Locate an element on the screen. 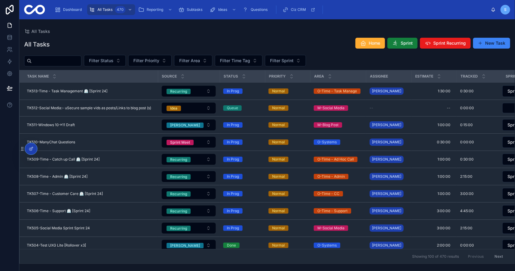  span: TK511-Windows 10->11 Draft is located at coordinates (51, 125).